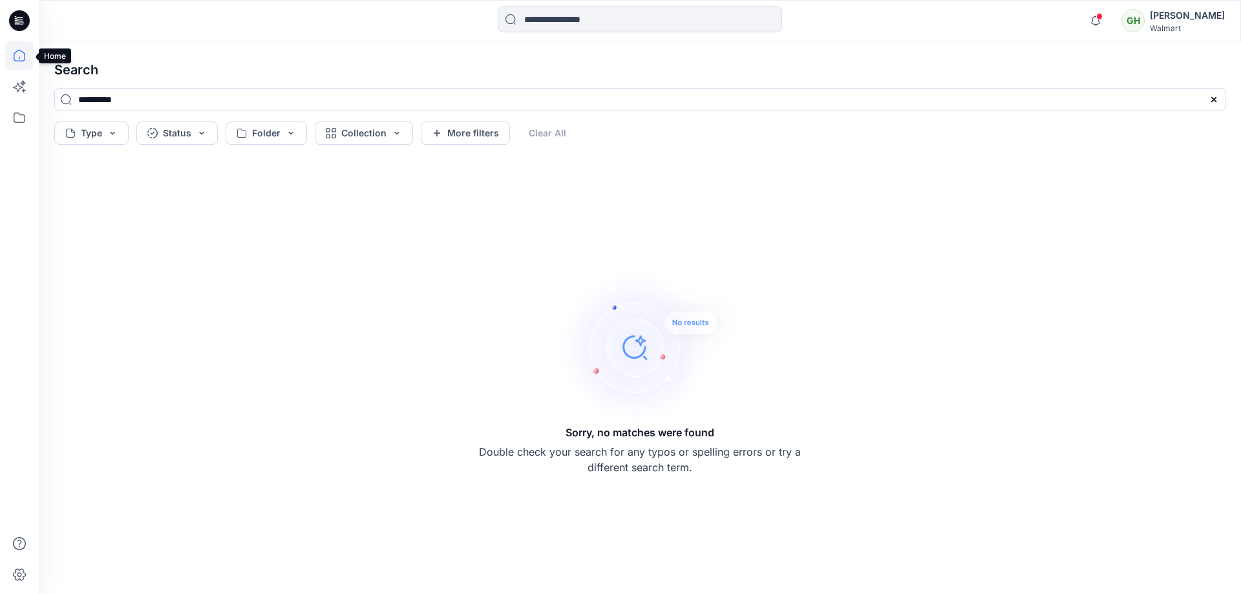  I want to click on button: Collection, so click(364, 133).